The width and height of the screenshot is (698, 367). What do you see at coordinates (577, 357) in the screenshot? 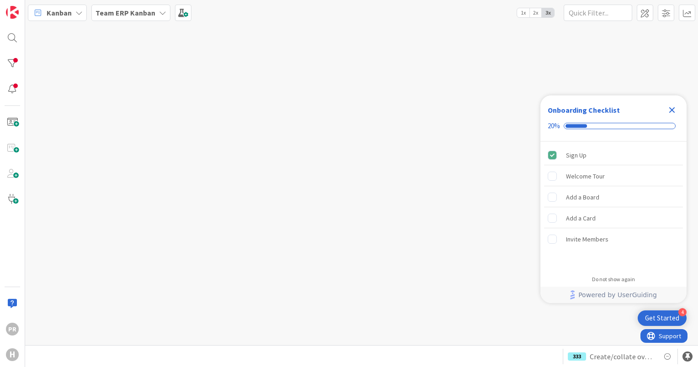
I see `div: 333` at bounding box center [577, 357].